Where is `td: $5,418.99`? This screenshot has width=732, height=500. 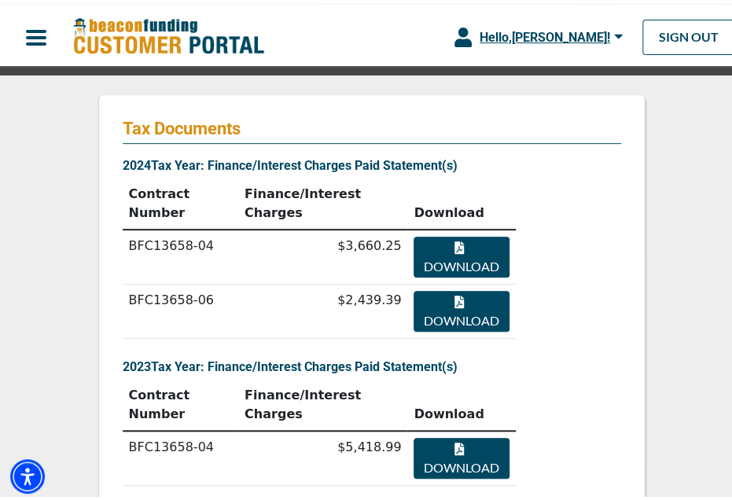 td: $5,418.99 is located at coordinates (322, 455).